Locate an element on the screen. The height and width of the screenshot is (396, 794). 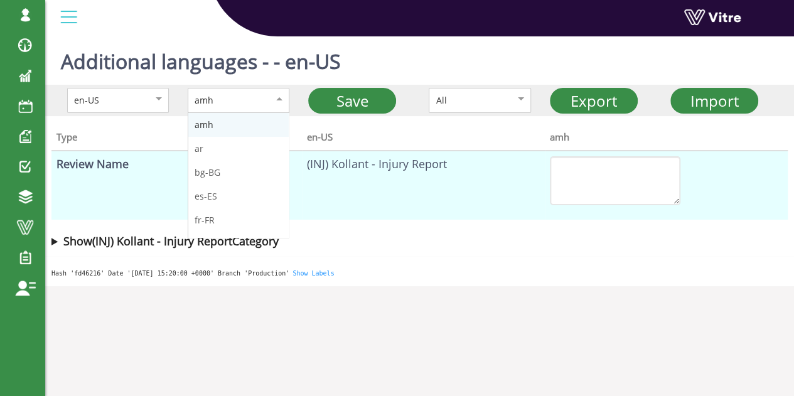
span: Import is located at coordinates (714, 100).